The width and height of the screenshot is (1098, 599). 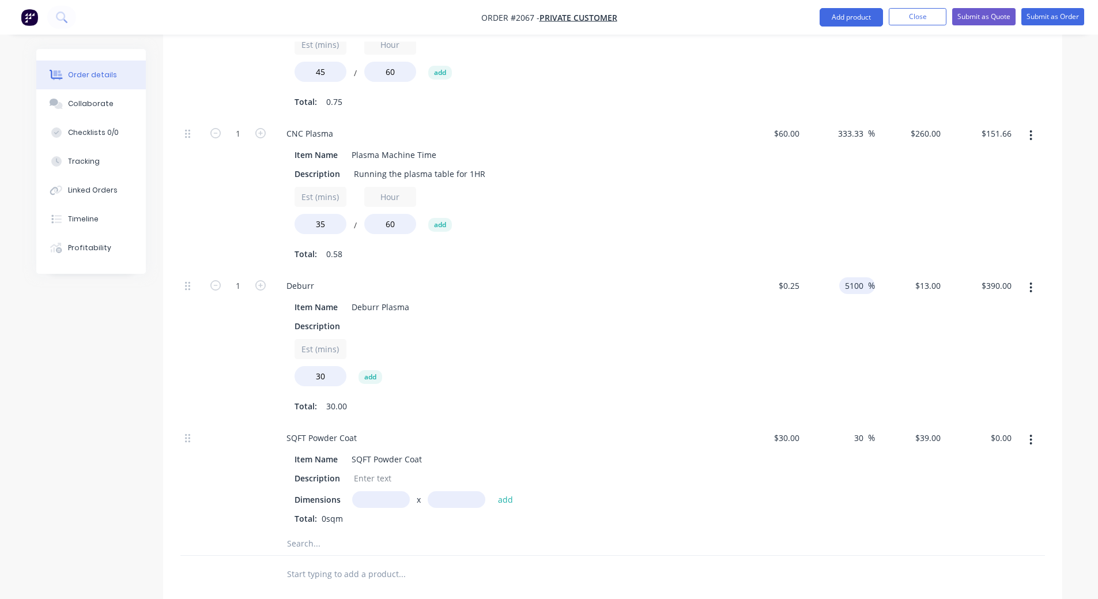 What do you see at coordinates (318, 499) in the screenshot?
I see `span: Dimensions` at bounding box center [318, 499].